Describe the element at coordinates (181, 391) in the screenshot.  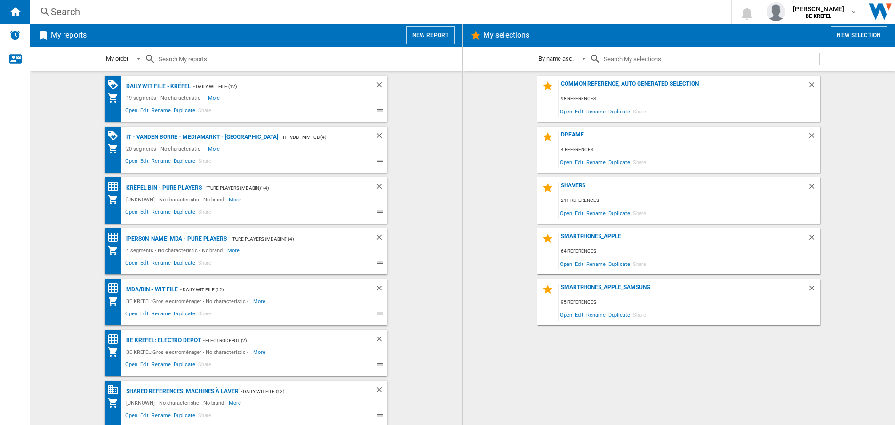
I see `div: Shared references: Machines à laver` at that location.